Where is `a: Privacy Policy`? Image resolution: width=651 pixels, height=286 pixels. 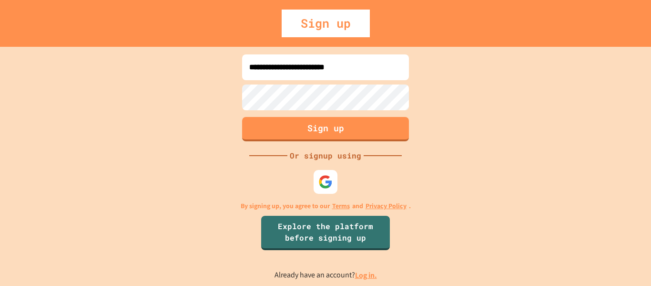
a: Privacy Policy is located at coordinates (386, 206).